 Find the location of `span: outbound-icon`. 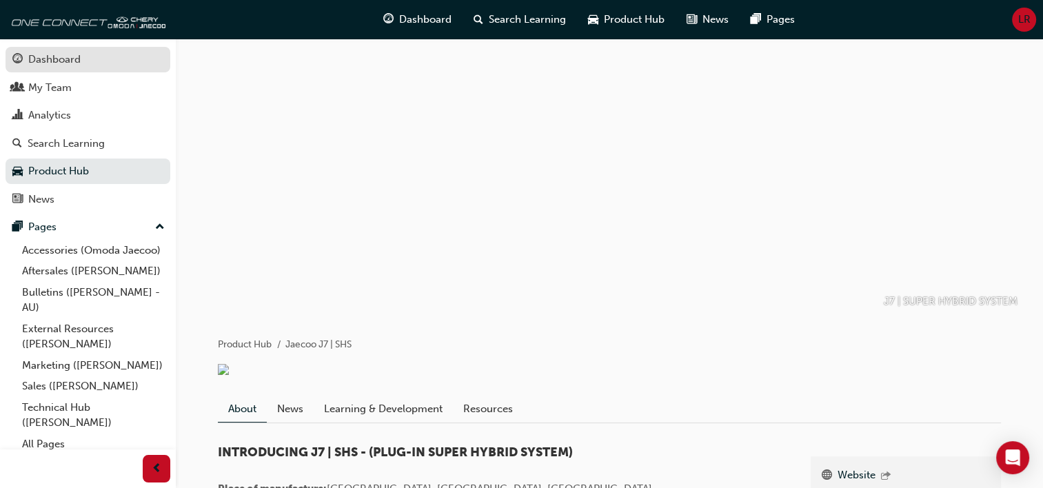

span: outbound-icon is located at coordinates (886, 476).